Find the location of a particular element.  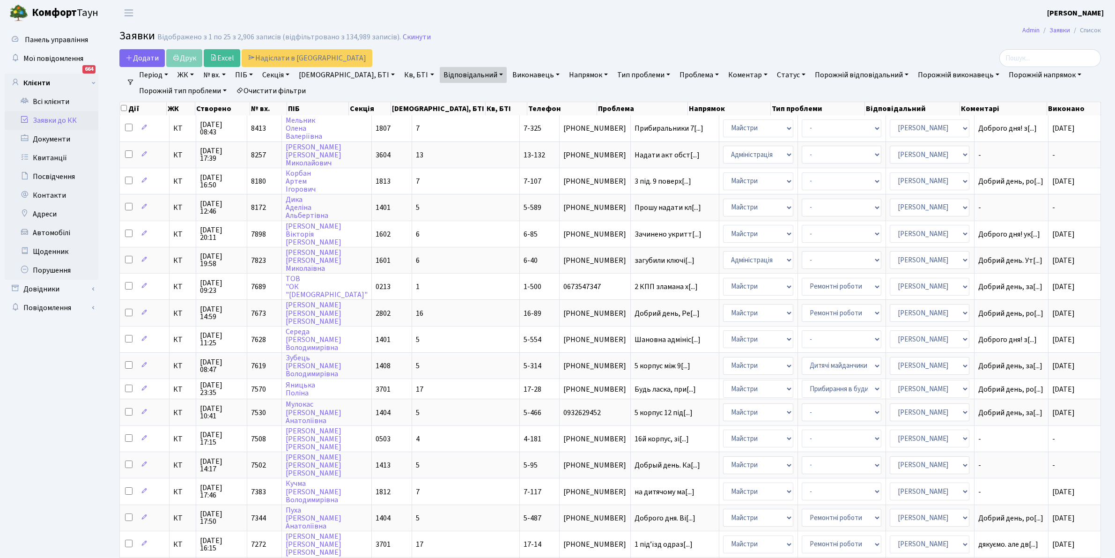

span: 16 is located at coordinates (420, 313).